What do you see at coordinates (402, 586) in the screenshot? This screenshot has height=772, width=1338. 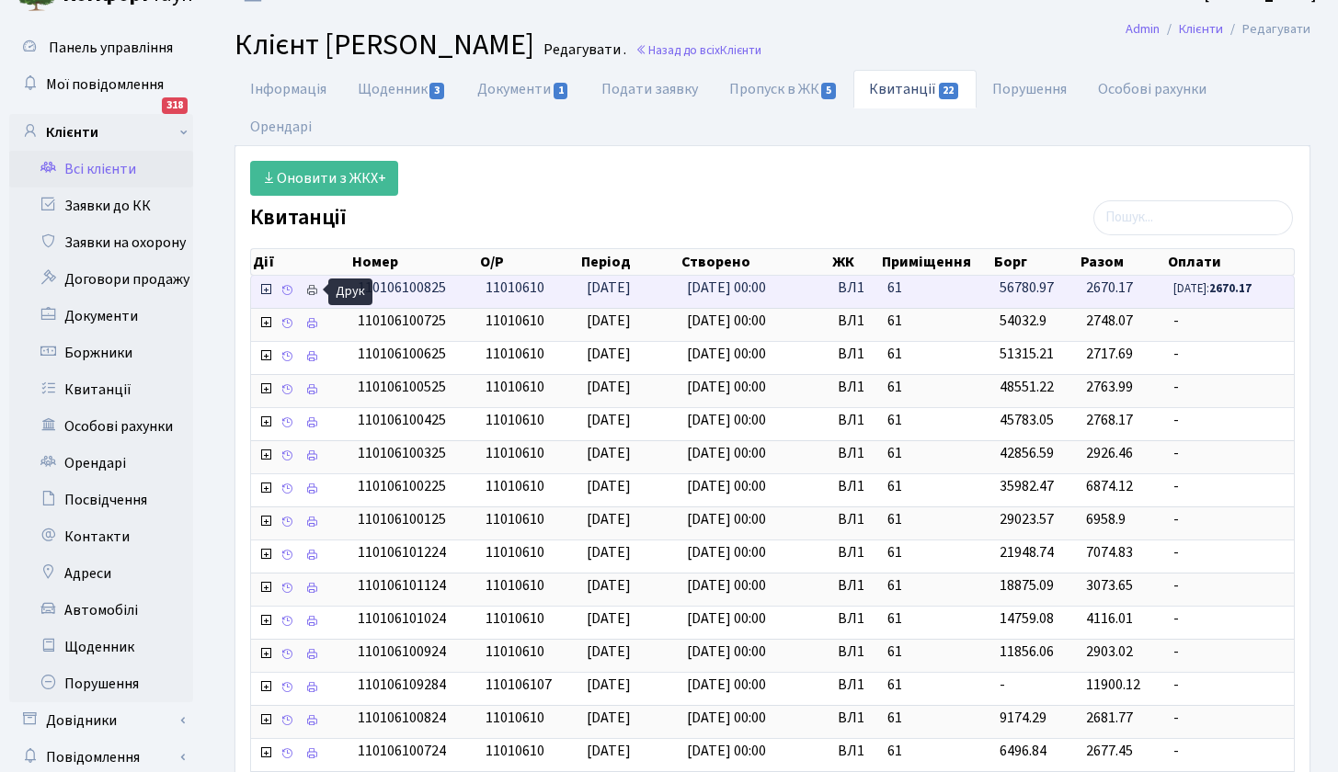 I see `span: 110106101124` at bounding box center [402, 586].